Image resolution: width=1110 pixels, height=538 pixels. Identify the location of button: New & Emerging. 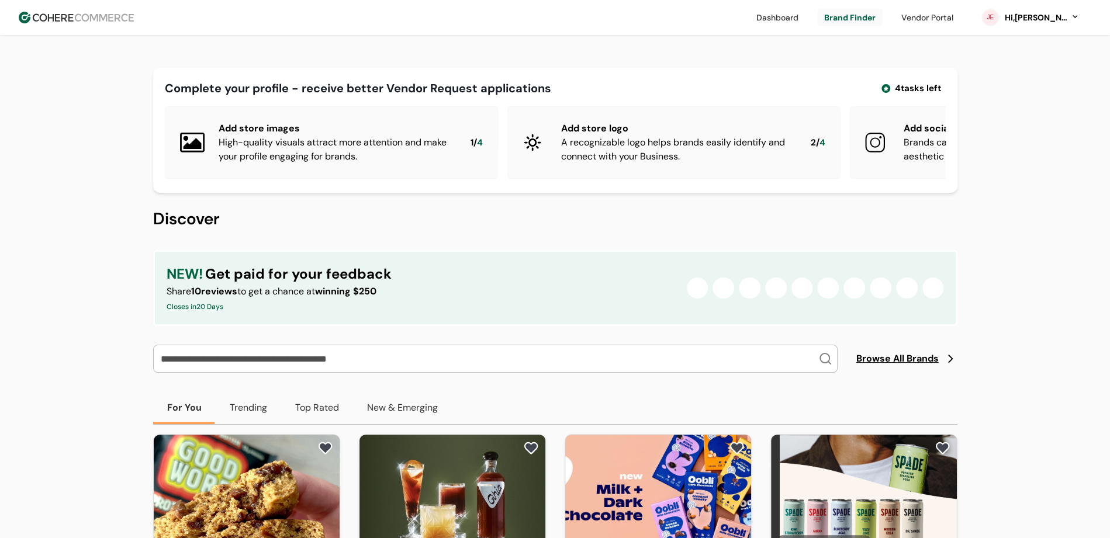
(402, 408).